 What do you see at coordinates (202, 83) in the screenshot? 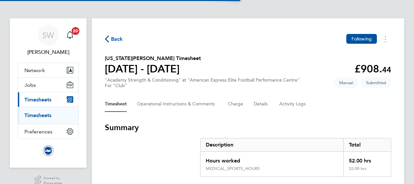
I see `div: "Academy Strength & Conditioning" at "American Express Elite Football Performance Centre"` at bounding box center [202, 83].